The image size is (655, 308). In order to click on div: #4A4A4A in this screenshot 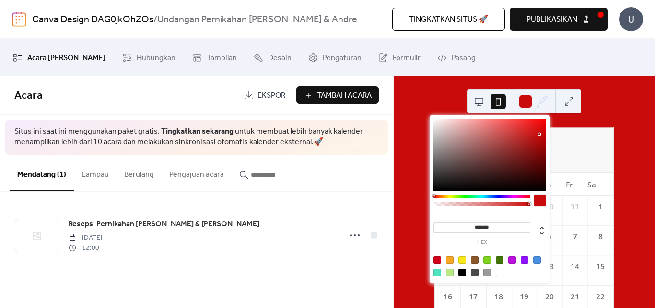, I will do `click(475, 272)`.